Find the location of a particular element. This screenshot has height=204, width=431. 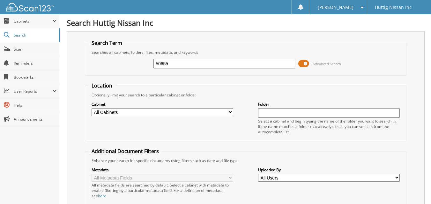

span: Huttig Nissan Inc is located at coordinates (393, 7).